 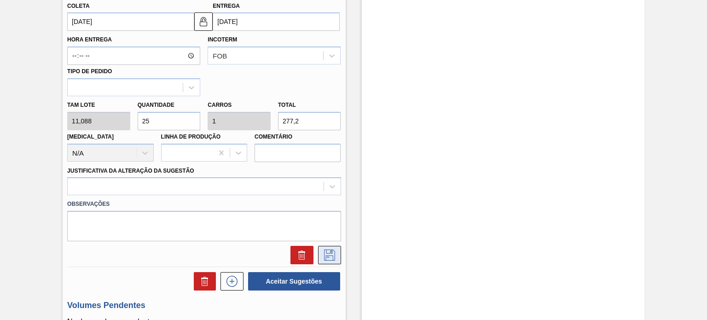 What do you see at coordinates (287, 105) in the screenshot?
I see `label: Total` at bounding box center [287, 105].